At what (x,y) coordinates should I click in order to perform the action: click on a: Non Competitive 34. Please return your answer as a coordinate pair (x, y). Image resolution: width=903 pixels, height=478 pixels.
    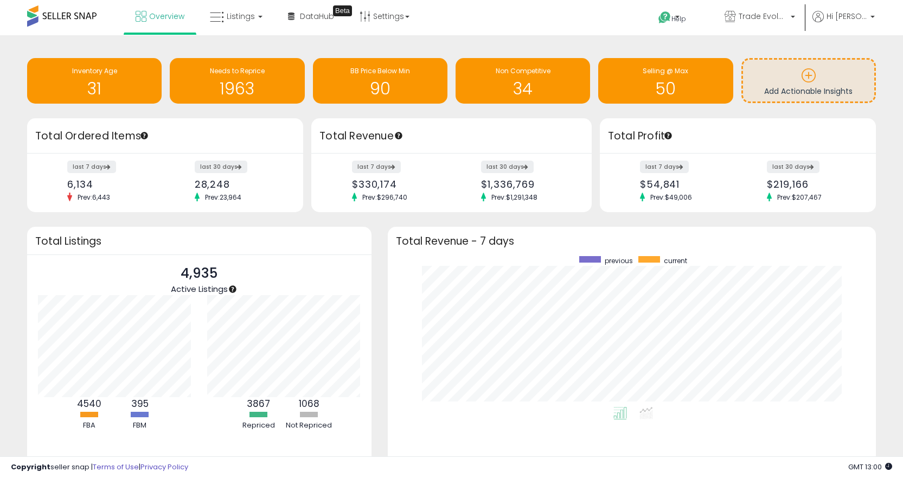
    Looking at the image, I should click on (523, 81).